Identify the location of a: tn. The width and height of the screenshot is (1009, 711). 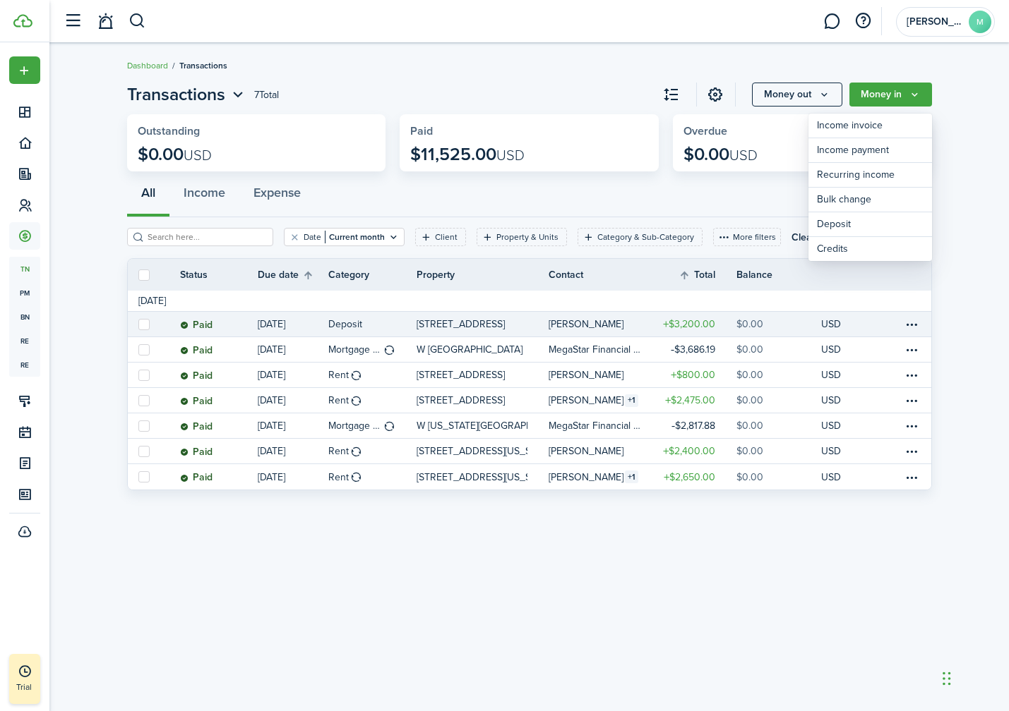
(25, 269).